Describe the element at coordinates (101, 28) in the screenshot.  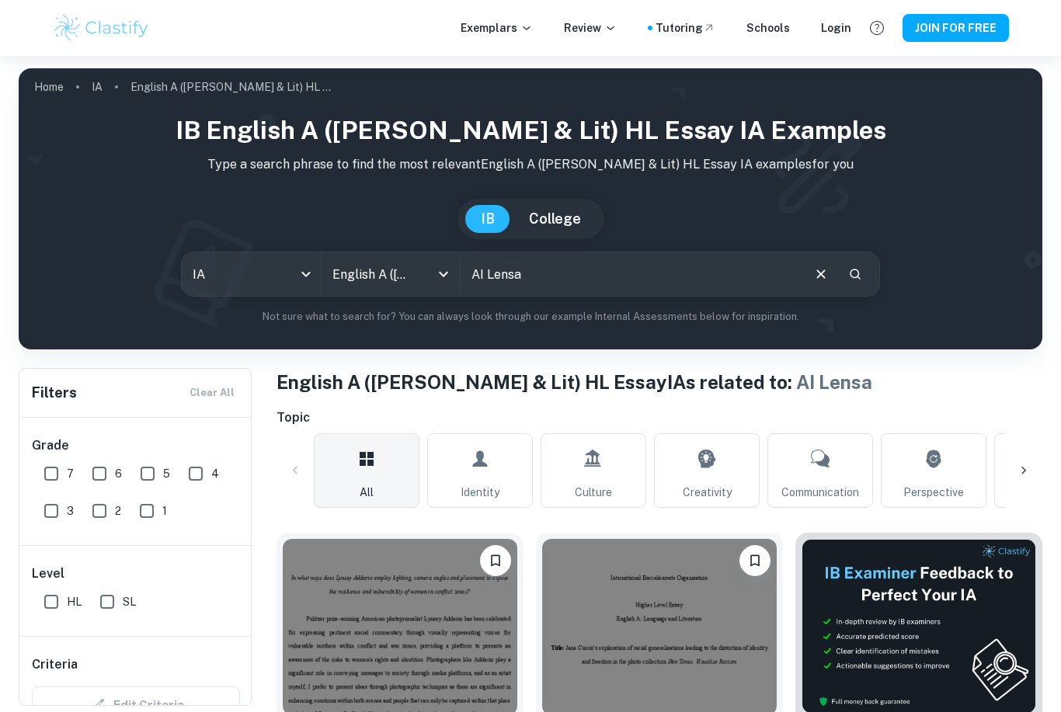
I see `img: Clastify logo` at that location.